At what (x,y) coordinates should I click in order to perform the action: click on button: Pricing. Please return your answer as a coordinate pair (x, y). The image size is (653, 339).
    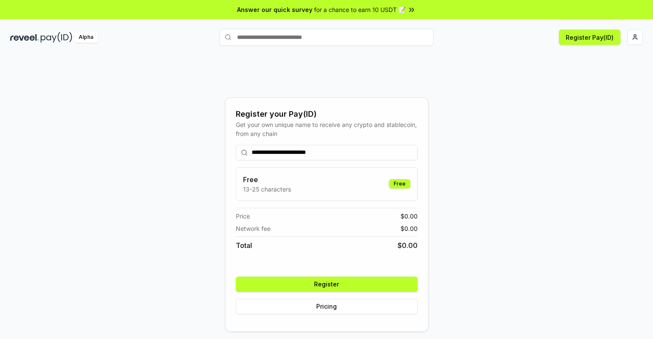
    Looking at the image, I should click on (326, 307).